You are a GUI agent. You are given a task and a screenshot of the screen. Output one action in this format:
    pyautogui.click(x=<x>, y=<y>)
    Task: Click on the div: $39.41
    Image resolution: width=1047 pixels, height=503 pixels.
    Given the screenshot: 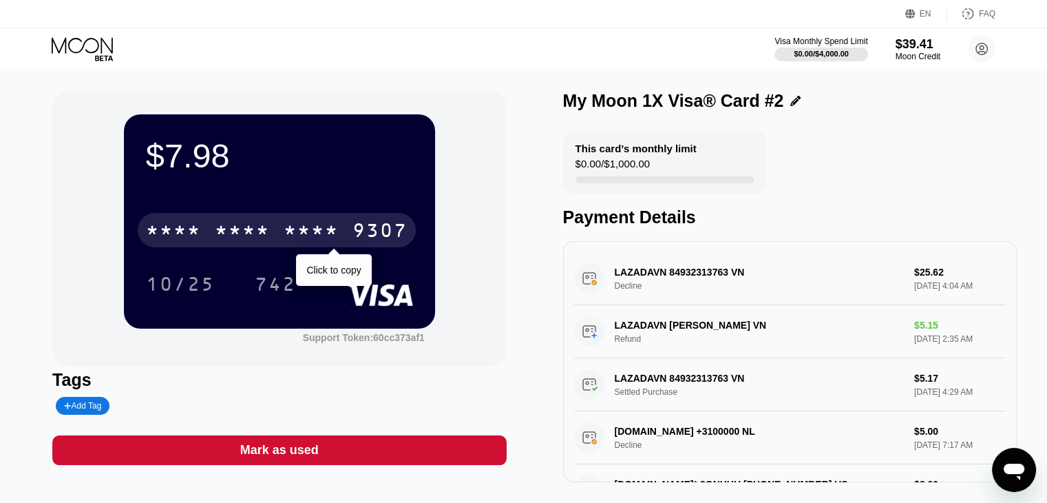 What is the action you would take?
    pyautogui.click(x=918, y=44)
    